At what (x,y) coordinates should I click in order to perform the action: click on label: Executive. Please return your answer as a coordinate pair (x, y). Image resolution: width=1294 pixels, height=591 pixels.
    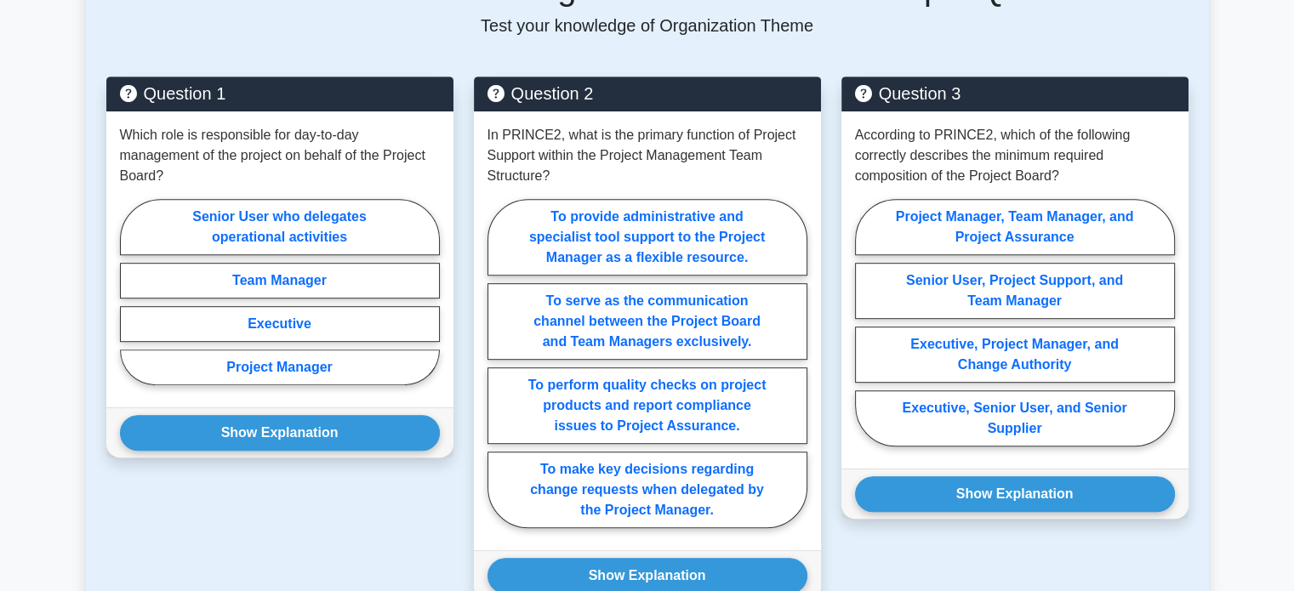
    Looking at the image, I should click on (280, 324).